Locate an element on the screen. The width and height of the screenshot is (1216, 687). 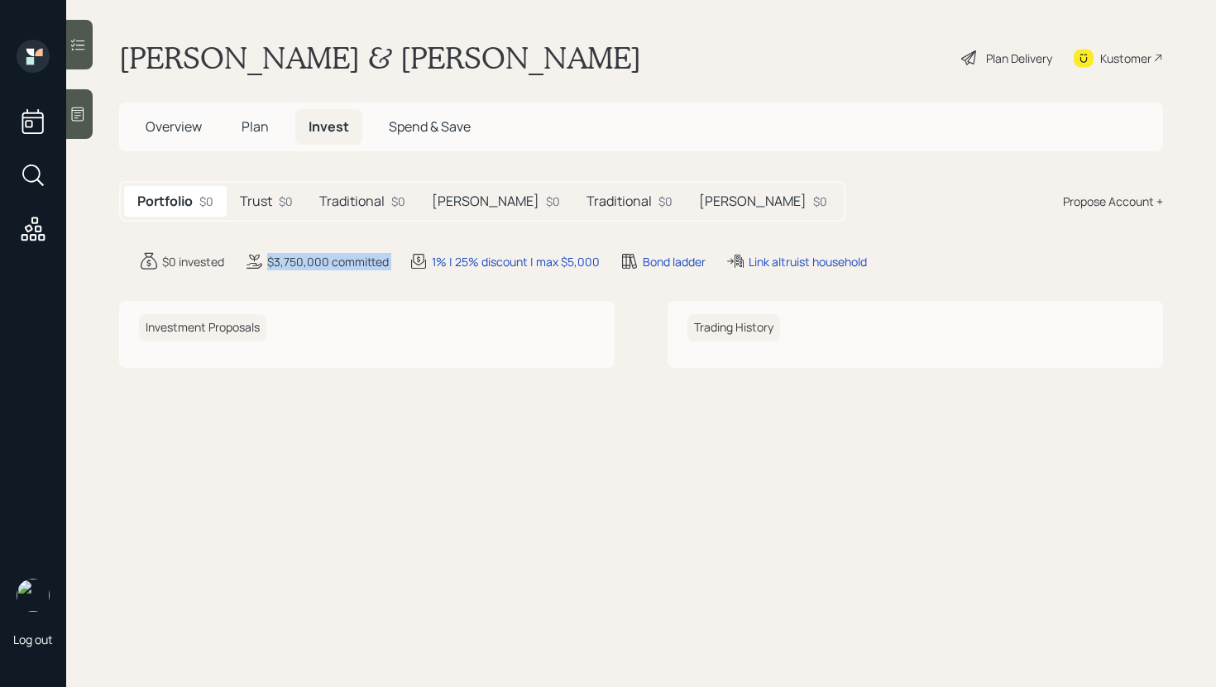
h5: Trust is located at coordinates (256, 201).